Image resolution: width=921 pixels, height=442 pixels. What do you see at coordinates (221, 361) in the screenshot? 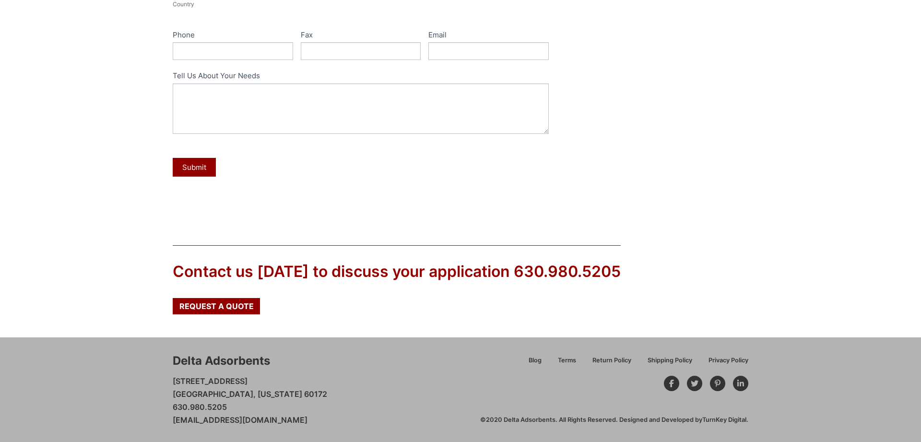
I see `div: Delta Adsorbents` at bounding box center [221, 361].